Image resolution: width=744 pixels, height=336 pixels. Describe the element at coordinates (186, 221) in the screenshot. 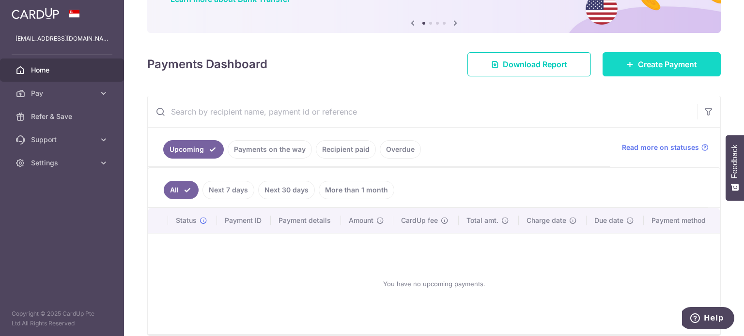

I see `span: Status` at that location.